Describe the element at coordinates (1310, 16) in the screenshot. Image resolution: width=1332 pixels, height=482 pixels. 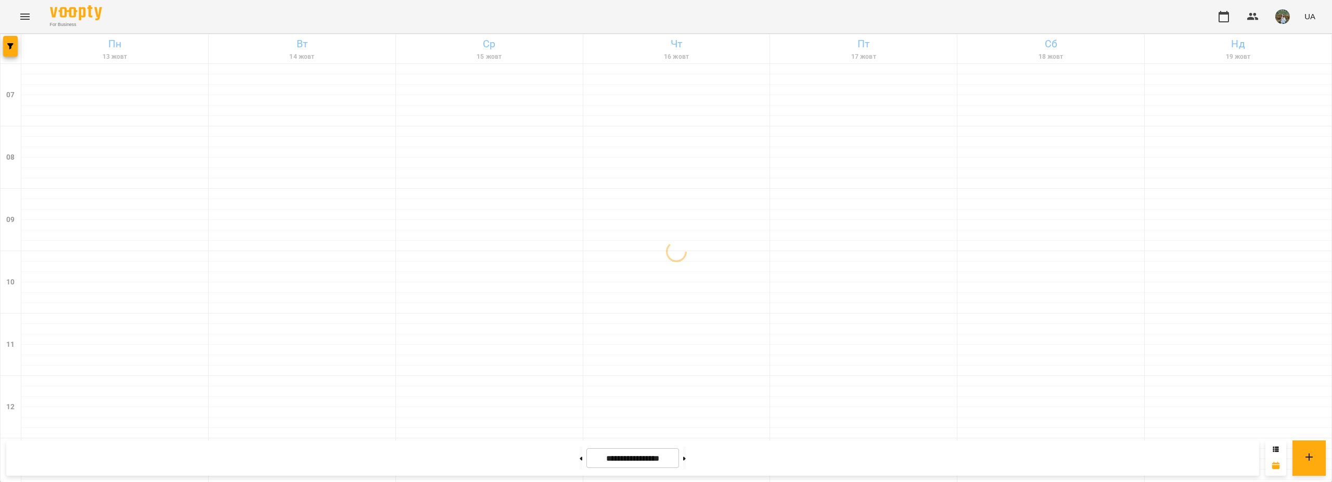
I see `button: UA` at that location.